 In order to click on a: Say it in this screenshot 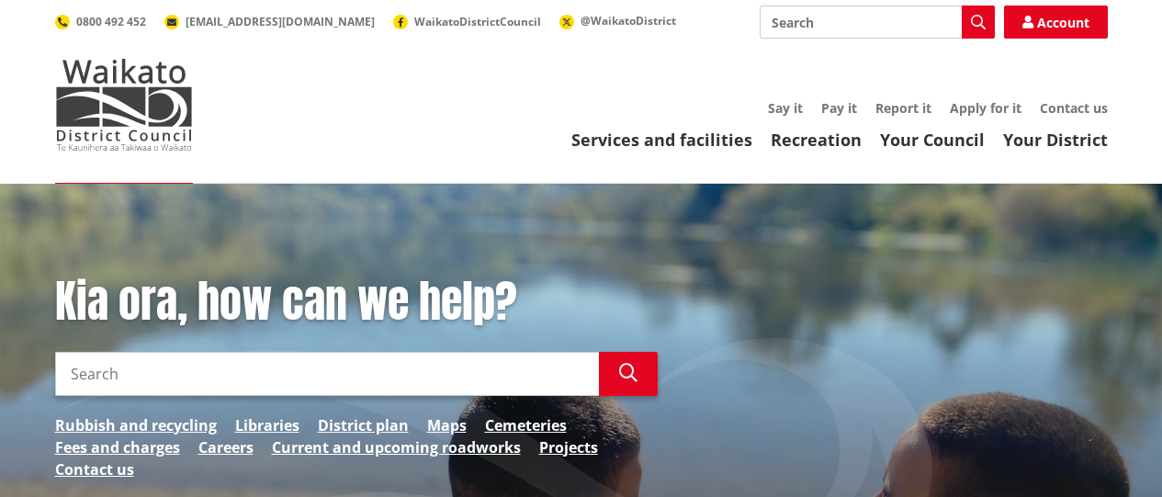, I will do `click(785, 107)`.